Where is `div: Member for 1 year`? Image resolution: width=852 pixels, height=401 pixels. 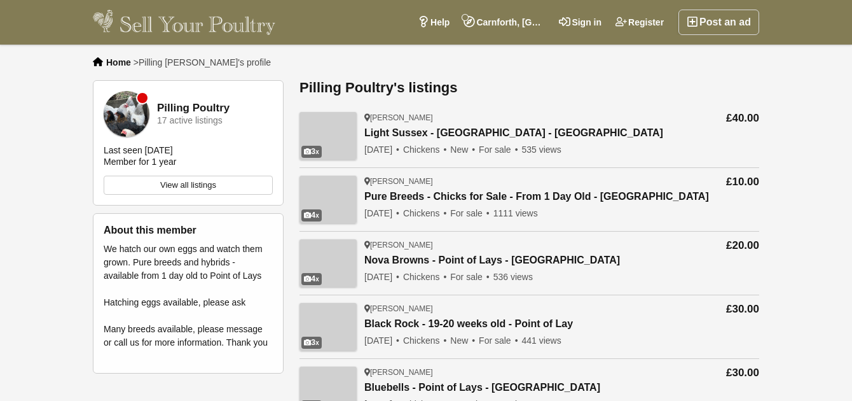 div: Member for 1 year is located at coordinates (140, 162).